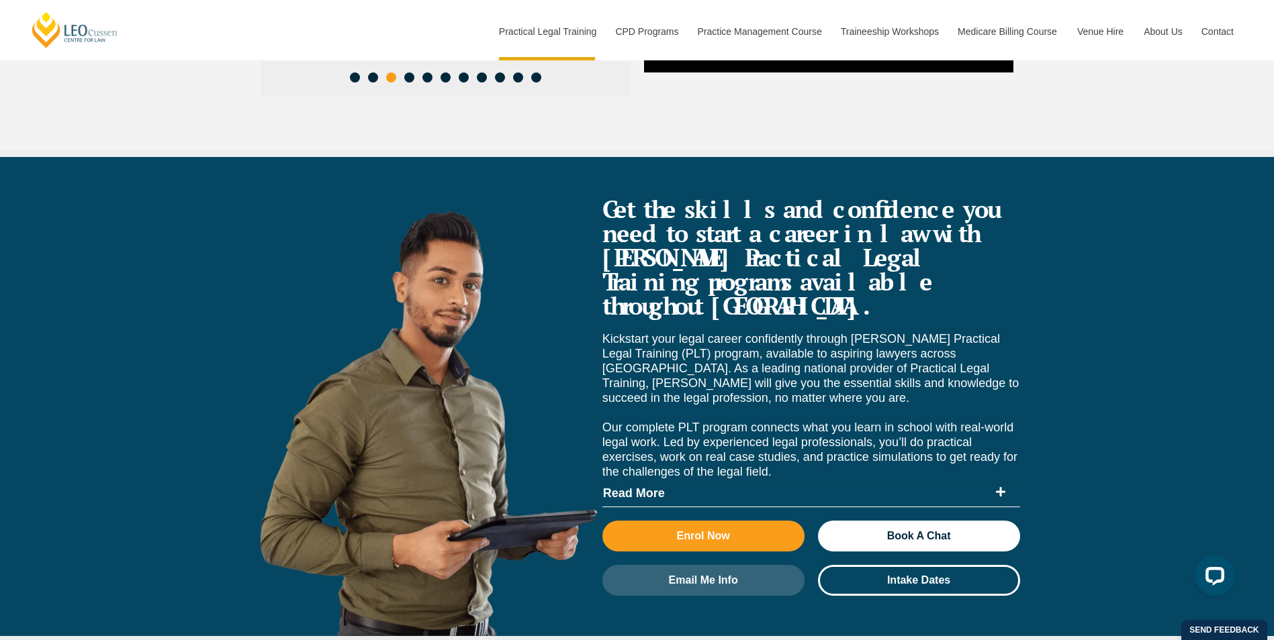  What do you see at coordinates (547, 32) in the screenshot?
I see `a: Practical Legal Training` at bounding box center [547, 32].